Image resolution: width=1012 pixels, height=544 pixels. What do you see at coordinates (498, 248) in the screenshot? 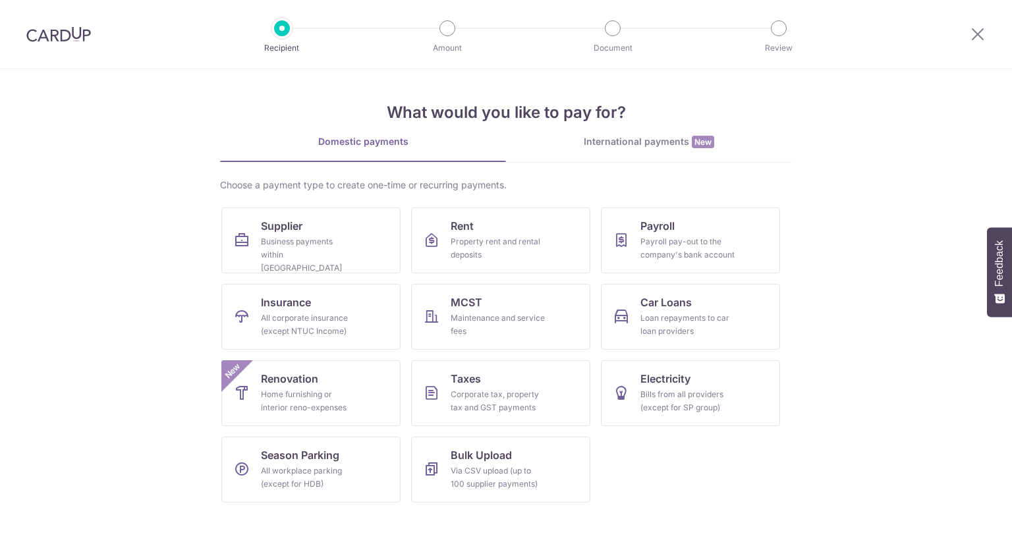
I see `div: Property rent and rental deposits` at bounding box center [498, 248].